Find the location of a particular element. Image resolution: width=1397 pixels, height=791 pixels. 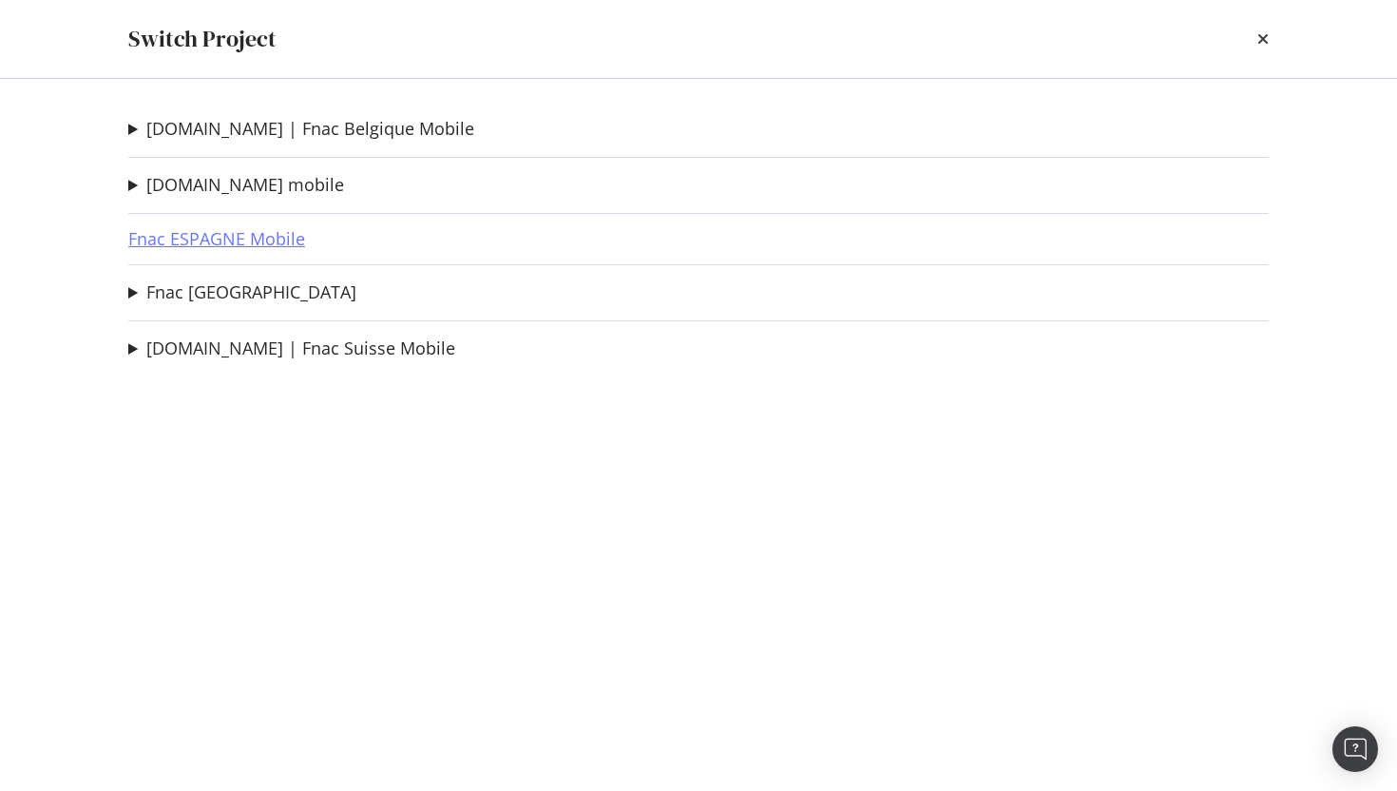

div: Switch Project is located at coordinates (202, 39).